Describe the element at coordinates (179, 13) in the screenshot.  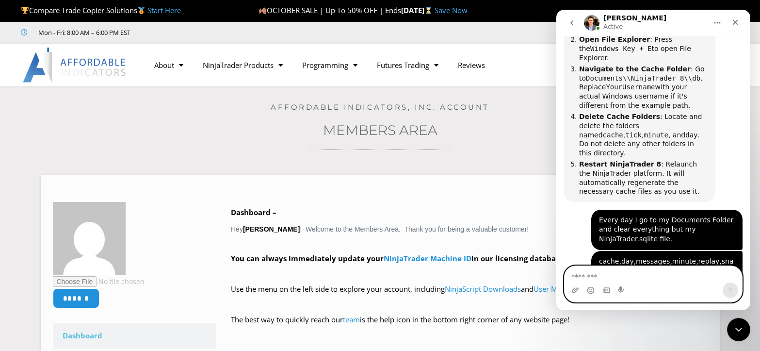
I see `div: Close` at that location.